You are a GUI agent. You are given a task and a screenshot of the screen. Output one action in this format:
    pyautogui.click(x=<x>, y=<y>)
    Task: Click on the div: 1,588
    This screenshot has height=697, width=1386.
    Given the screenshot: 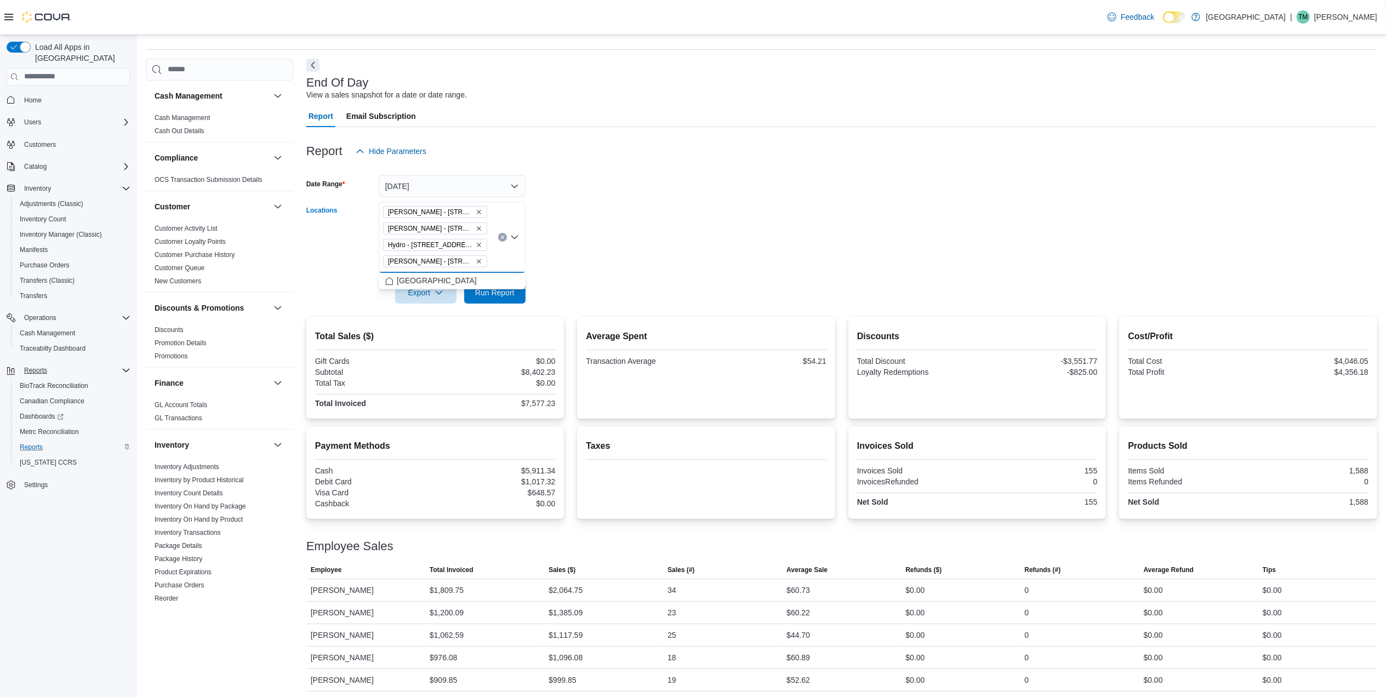 What is the action you would take?
    pyautogui.click(x=1310, y=502)
    